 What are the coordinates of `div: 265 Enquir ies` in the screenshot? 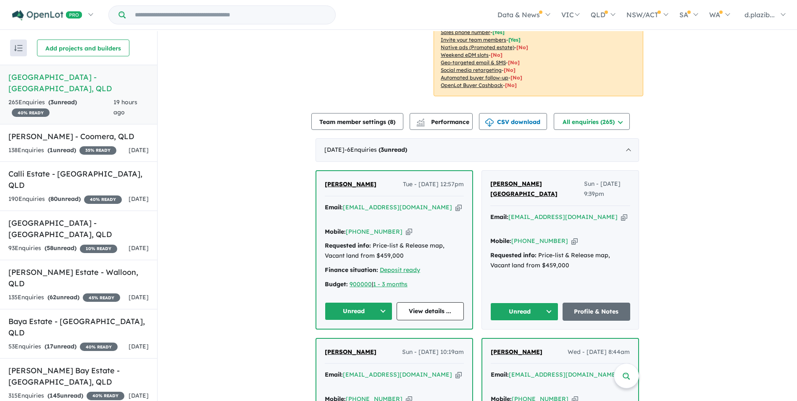 It's located at (61, 108).